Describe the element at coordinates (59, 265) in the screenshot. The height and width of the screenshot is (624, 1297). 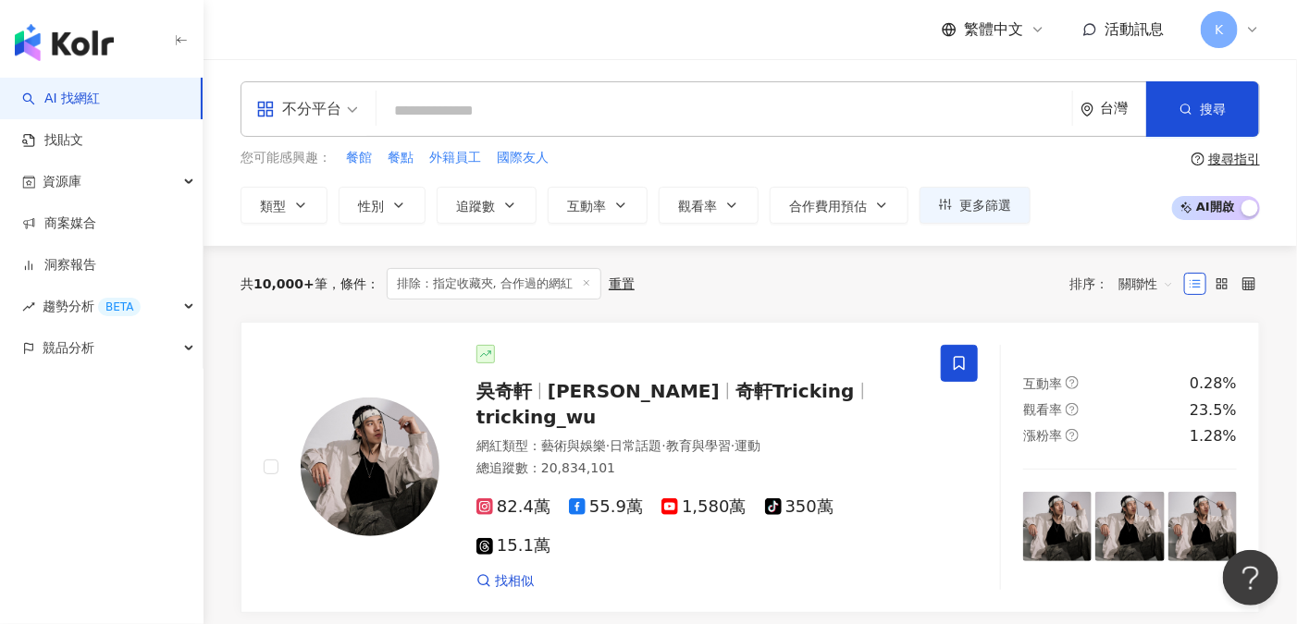
I see `a: 洞察報告` at that location.